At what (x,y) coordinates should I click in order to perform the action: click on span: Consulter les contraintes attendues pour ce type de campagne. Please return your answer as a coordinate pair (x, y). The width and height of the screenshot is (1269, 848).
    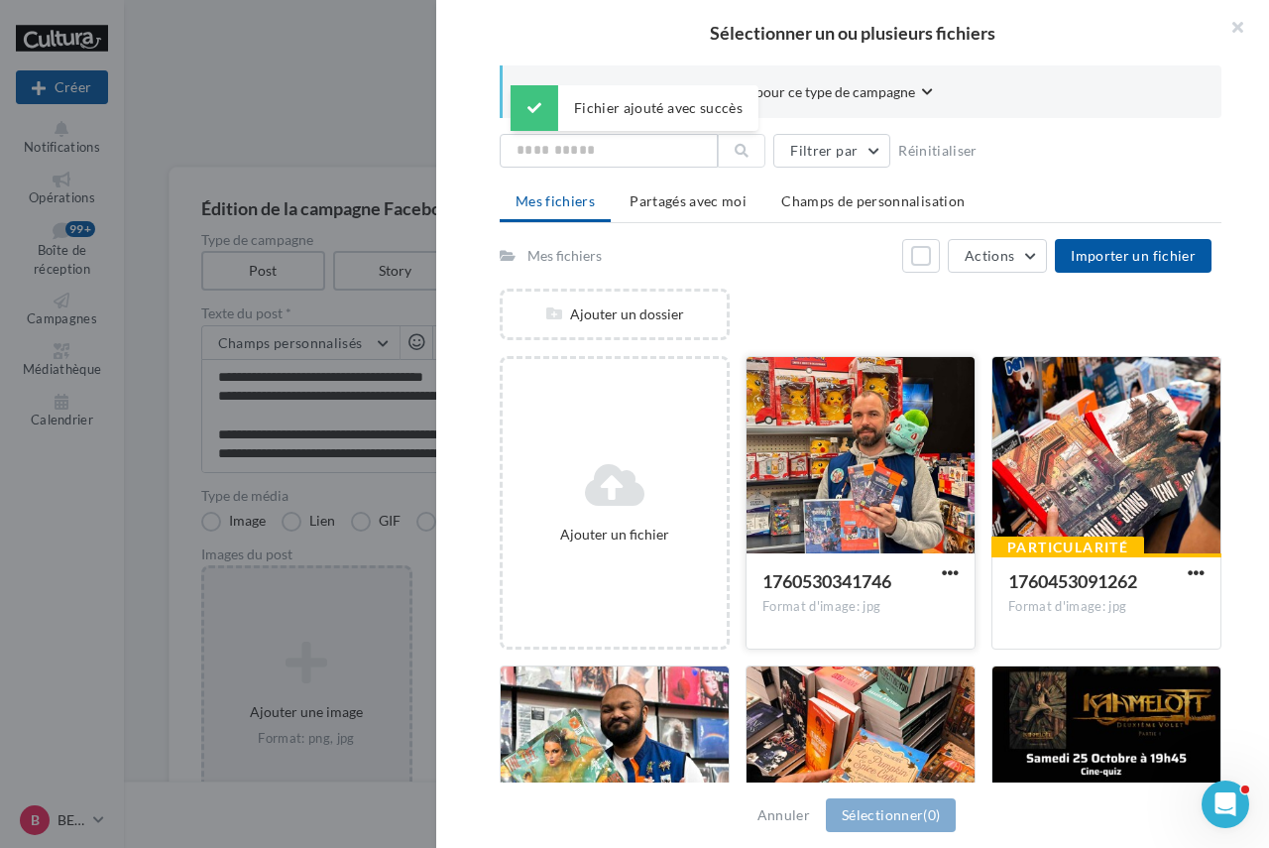
    Looking at the image, I should click on (725, 92).